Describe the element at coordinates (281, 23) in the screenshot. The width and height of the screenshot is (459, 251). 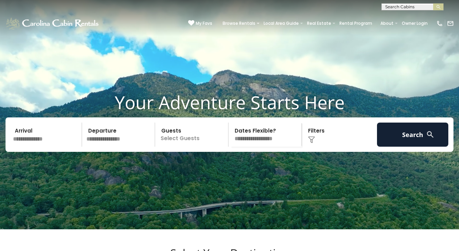
I see `a: Local Area Guide` at that location.